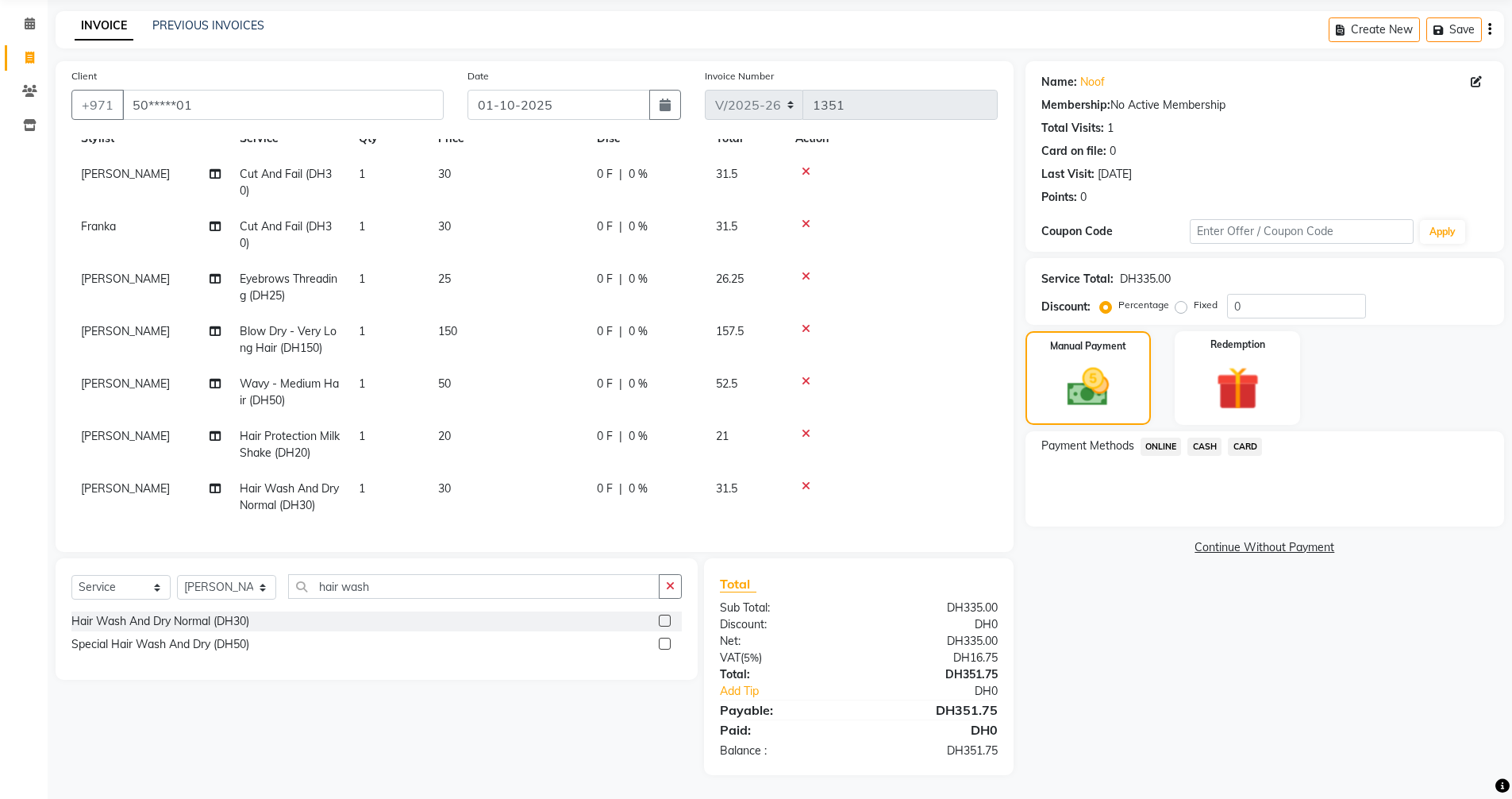  What do you see at coordinates (1088, 387) in the screenshot?
I see `img: _cash.svg` at bounding box center [1088, 387].